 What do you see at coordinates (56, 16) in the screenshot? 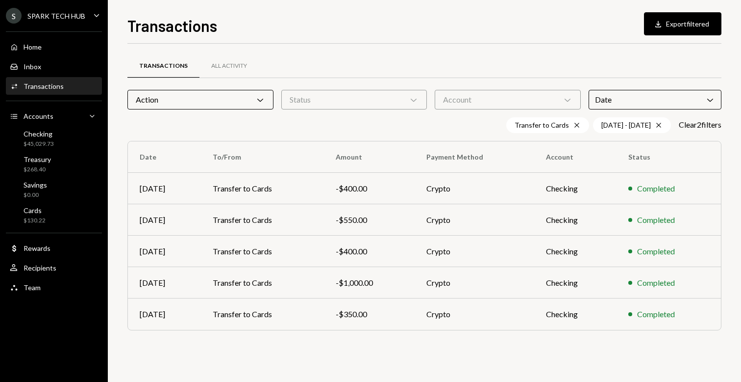
I see `div: SPARK TECH HUB` at bounding box center [56, 16].